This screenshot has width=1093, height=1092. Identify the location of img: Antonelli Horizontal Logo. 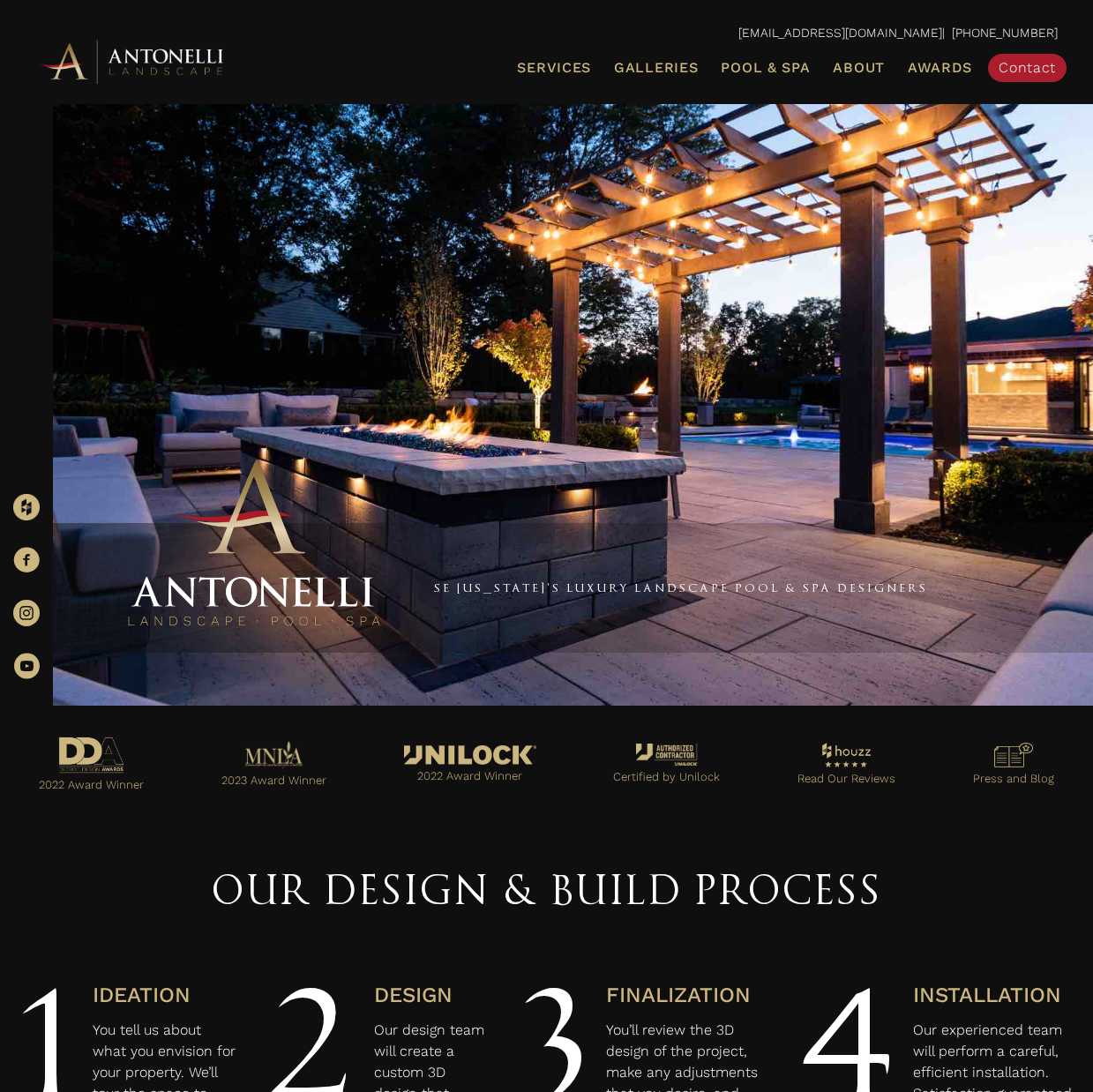
(132, 61).